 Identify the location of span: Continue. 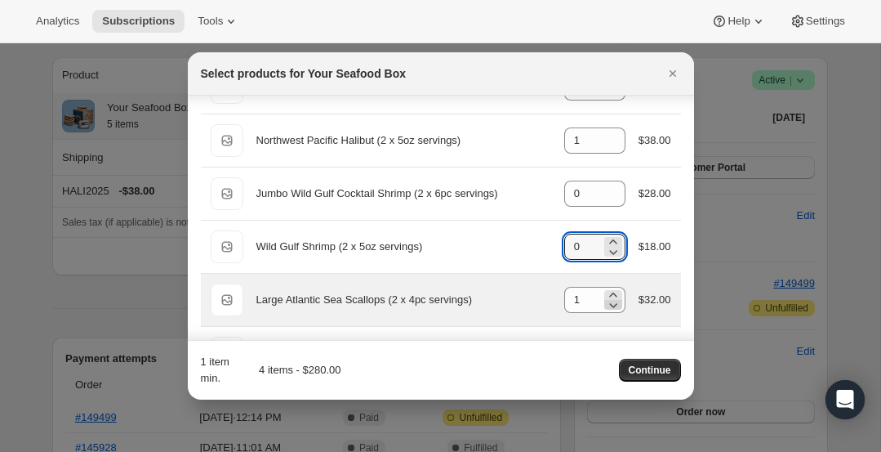
(650, 370).